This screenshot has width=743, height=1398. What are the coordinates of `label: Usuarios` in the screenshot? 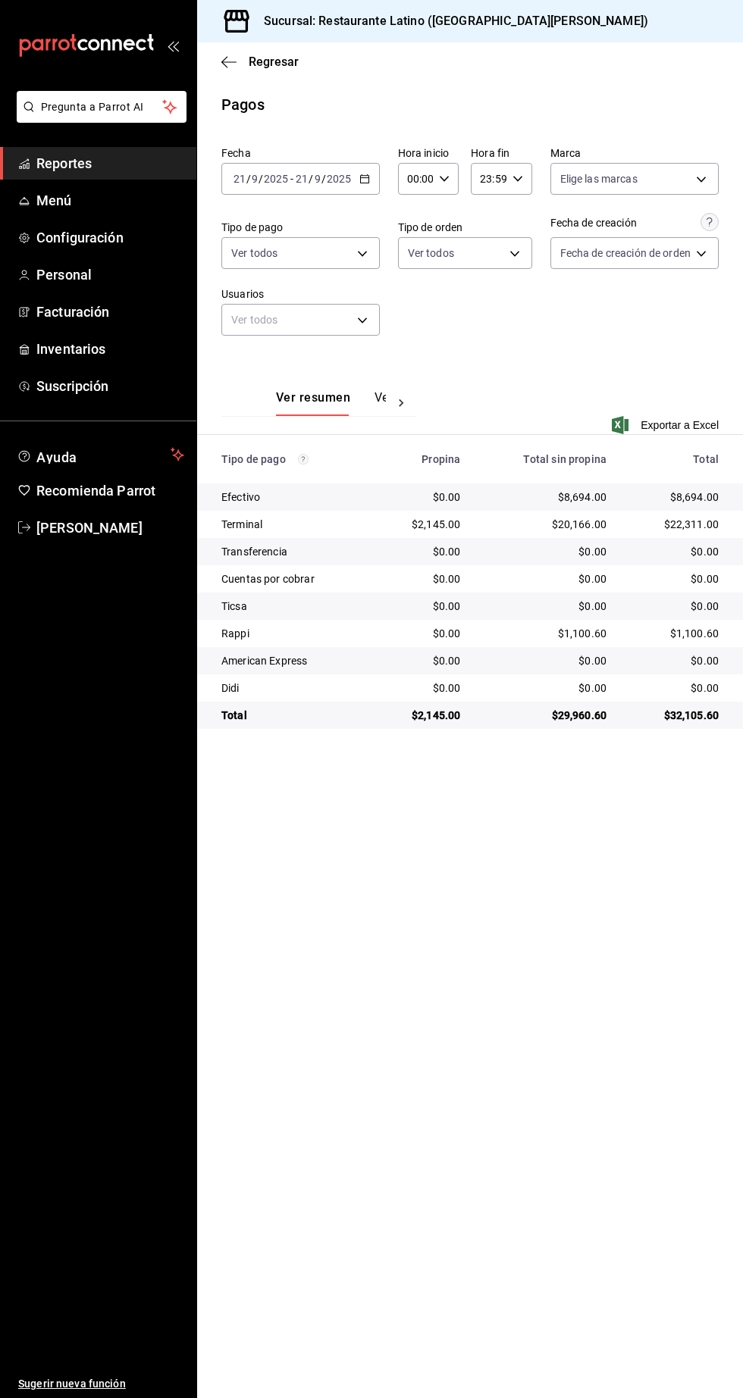 It's located at (300, 294).